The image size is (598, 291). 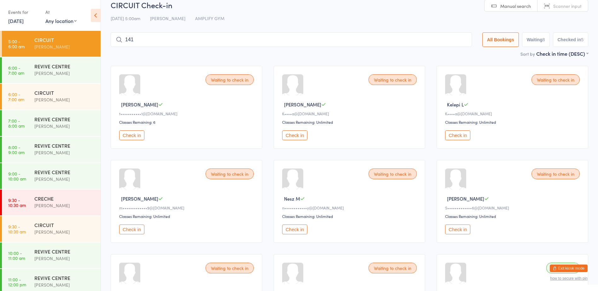 I want to click on div: 8, so click(x=544, y=40).